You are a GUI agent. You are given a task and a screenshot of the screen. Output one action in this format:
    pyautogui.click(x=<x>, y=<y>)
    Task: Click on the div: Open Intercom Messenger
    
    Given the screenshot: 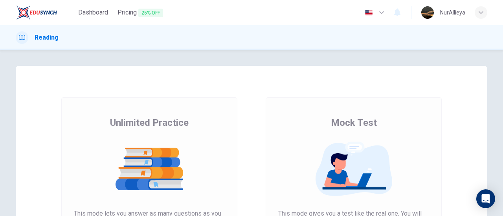 What is the action you would take?
    pyautogui.click(x=486, y=199)
    